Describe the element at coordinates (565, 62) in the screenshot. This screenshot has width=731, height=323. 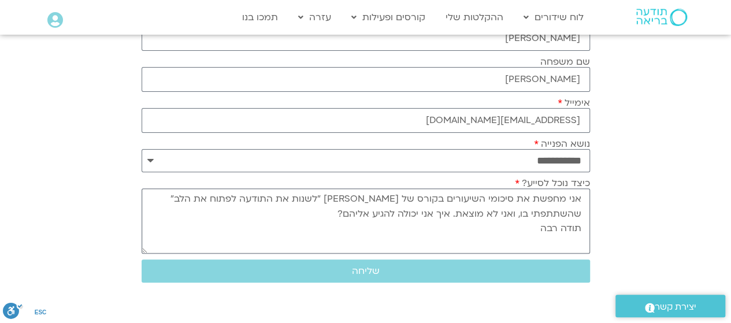
I see `label: שם משפחה` at that location.